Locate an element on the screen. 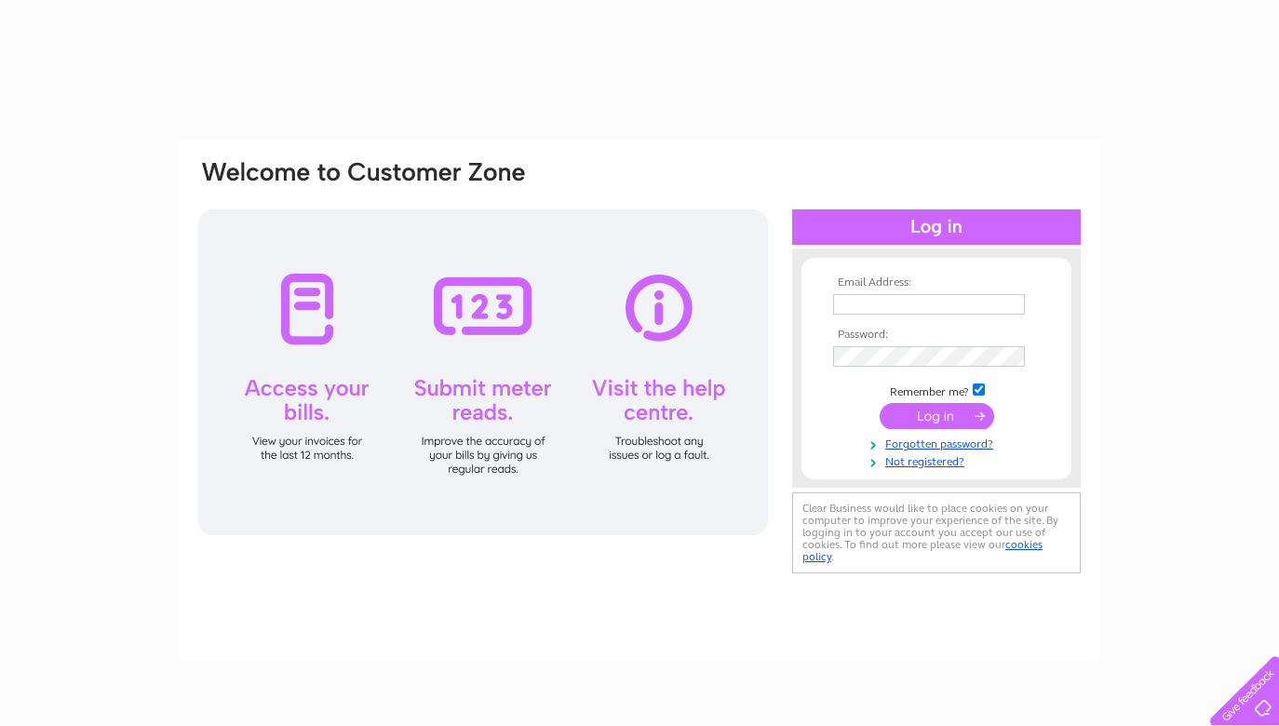  div: Clear Business would like to place cookies on your computer to improve your experience of the sit... is located at coordinates (936, 532).